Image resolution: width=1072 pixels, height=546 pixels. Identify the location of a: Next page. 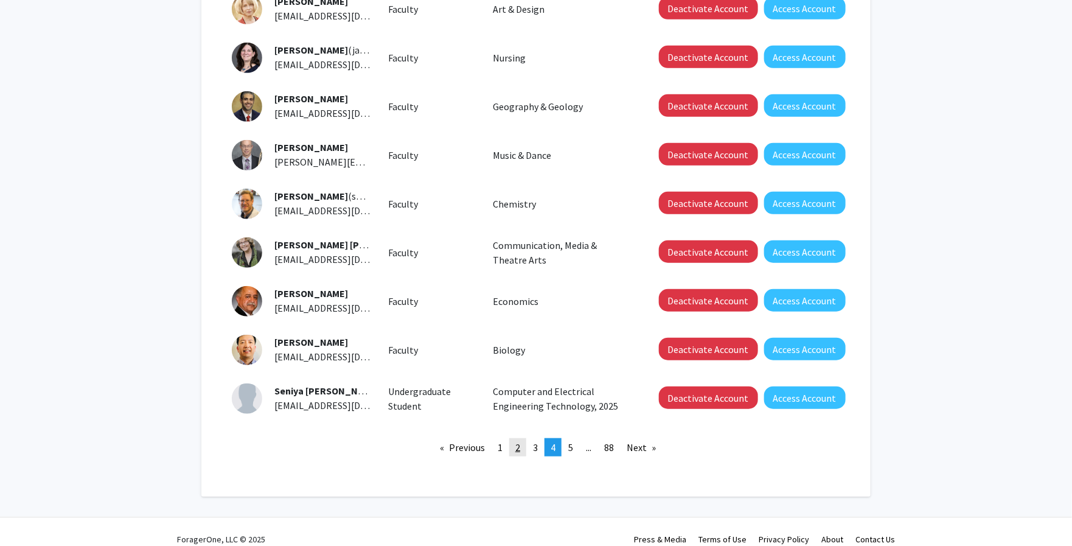
(641, 447).